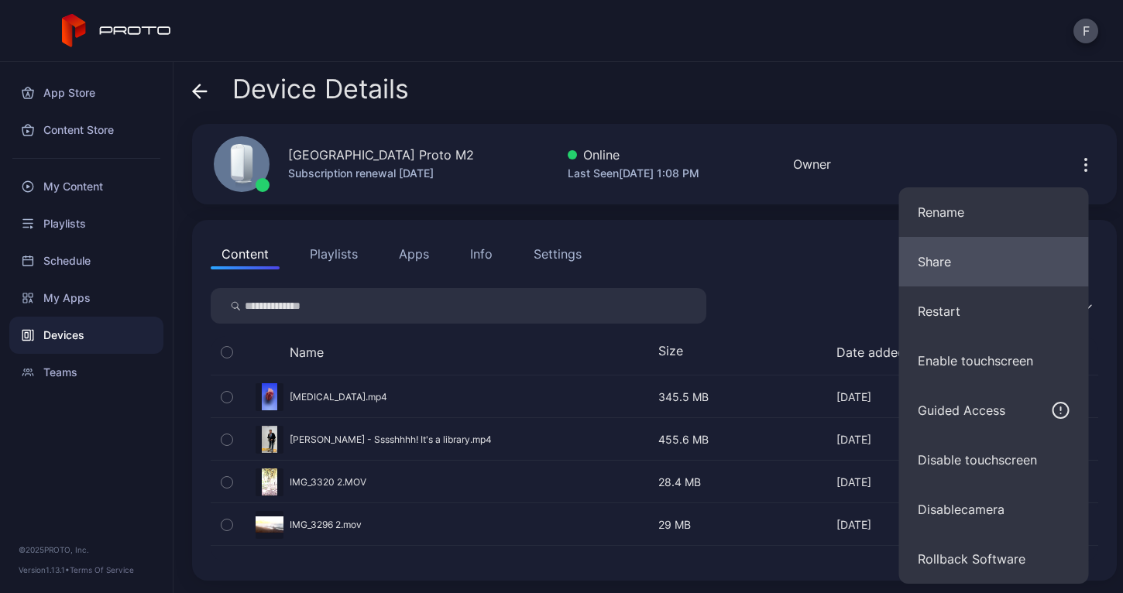 The width and height of the screenshot is (1123, 593). I want to click on button: Size, so click(671, 351).